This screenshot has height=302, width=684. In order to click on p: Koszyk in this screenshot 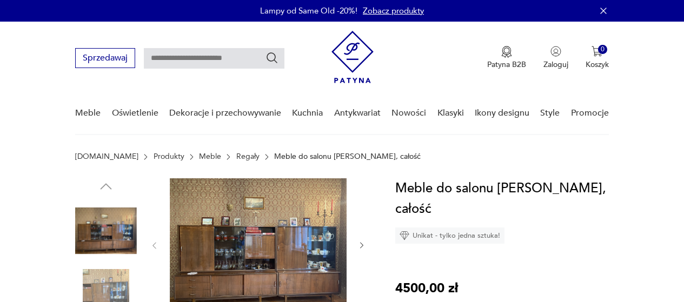, I will do `click(597, 64)`.